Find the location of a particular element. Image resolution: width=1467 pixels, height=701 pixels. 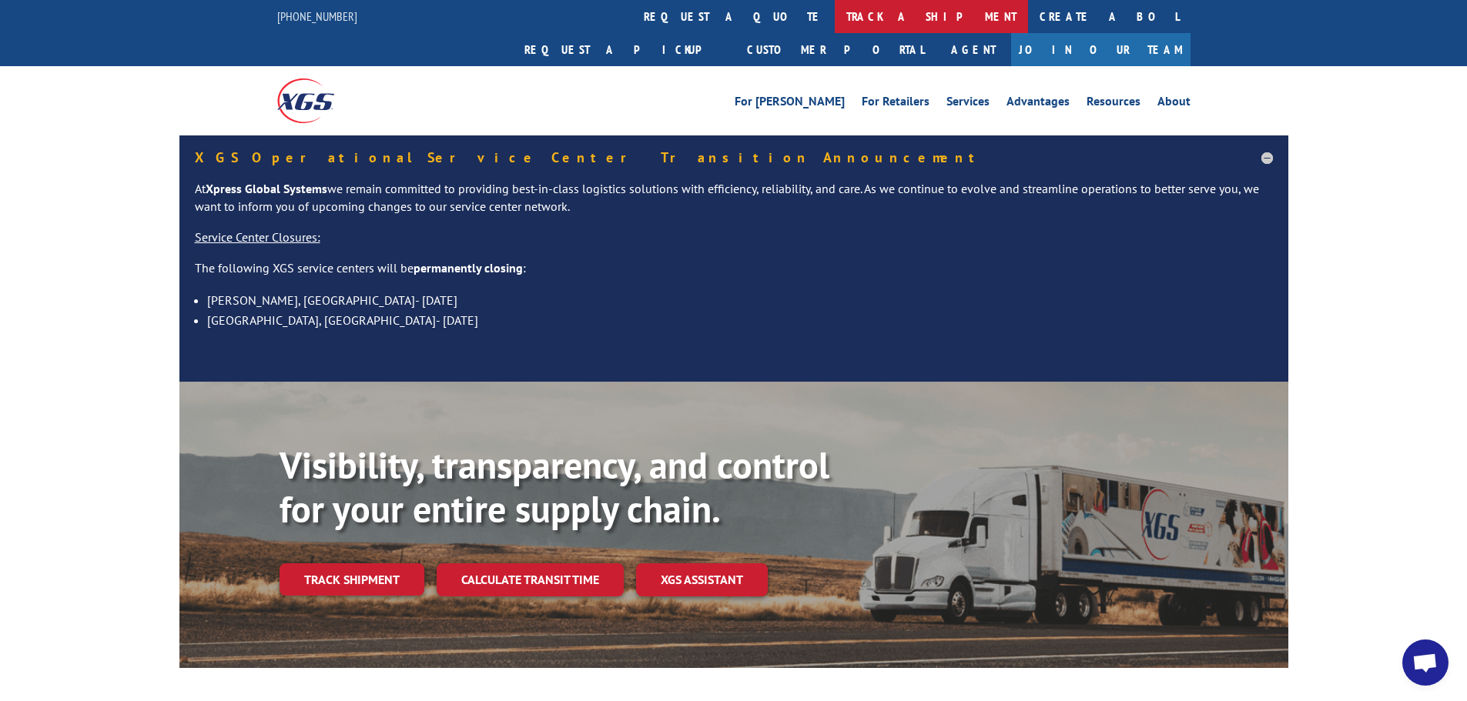

strong: permanently closing is located at coordinates (468, 268).